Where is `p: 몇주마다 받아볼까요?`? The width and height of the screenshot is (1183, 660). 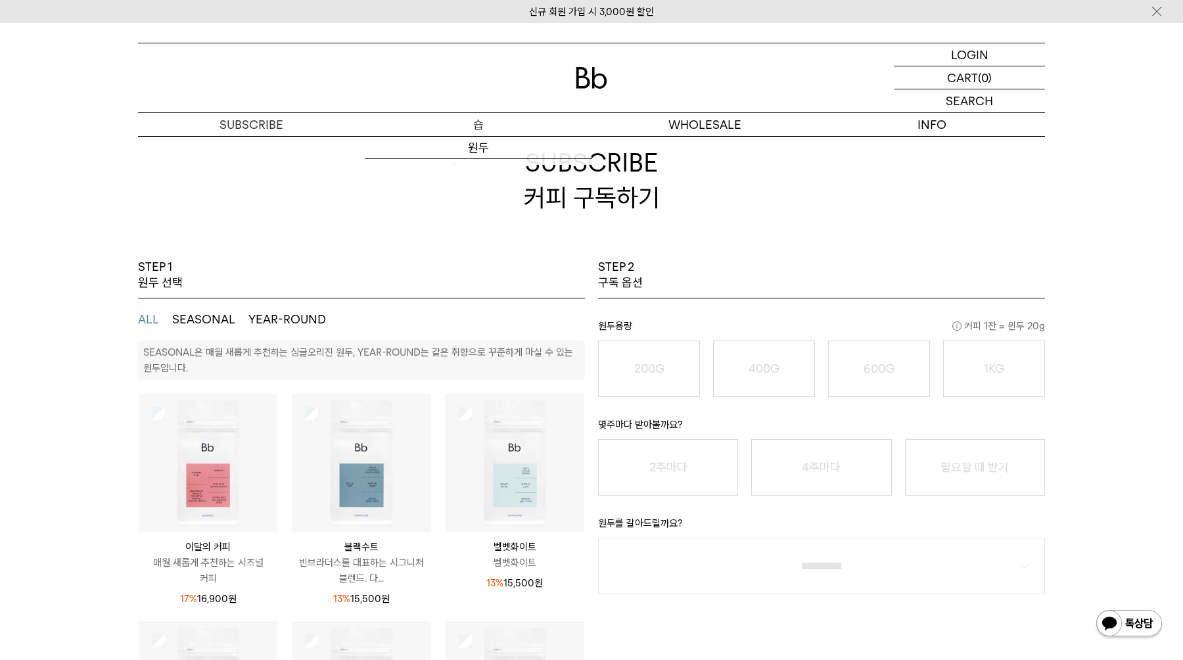 p: 몇주마다 받아볼까요? is located at coordinates (821, 428).